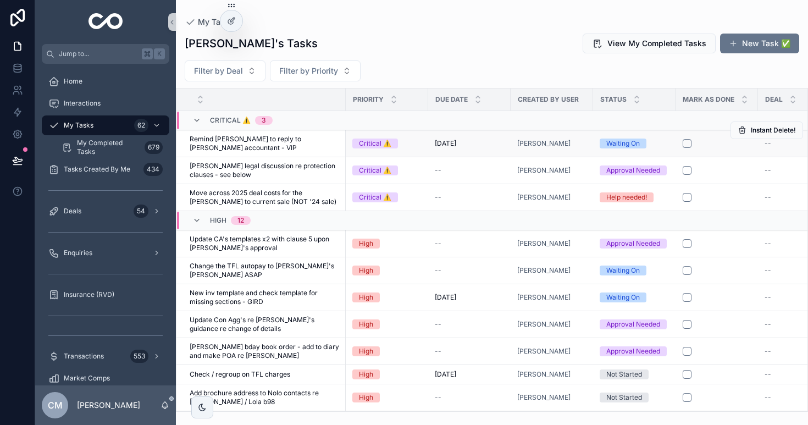 Image resolution: width=808 pixels, height=425 pixels. What do you see at coordinates (106, 169) in the screenshot?
I see `a: Tasks Created By Me434` at bounding box center [106, 169].